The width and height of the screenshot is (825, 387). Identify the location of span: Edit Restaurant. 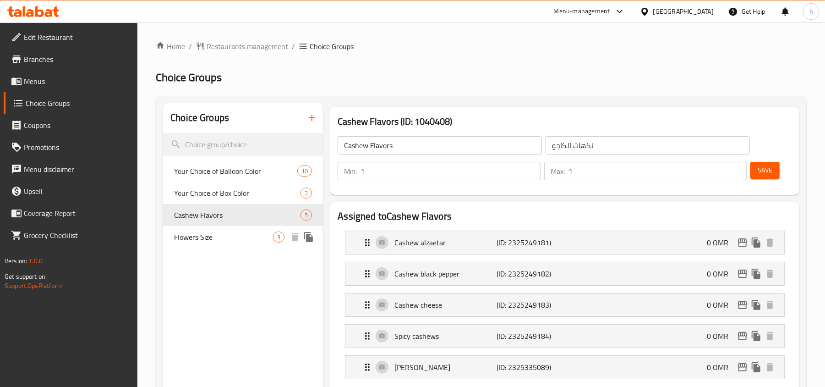
(77, 37).